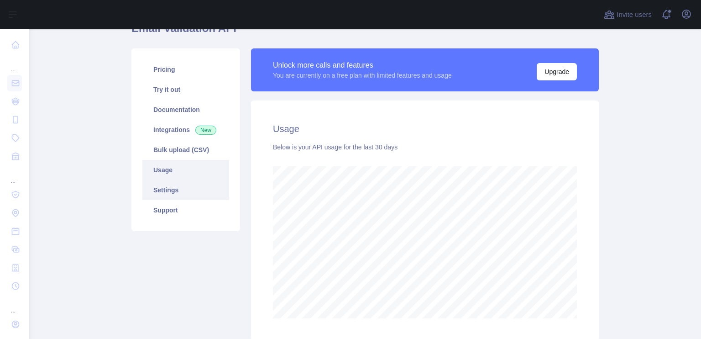 Image resolution: width=701 pixels, height=339 pixels. What do you see at coordinates (425, 129) in the screenshot?
I see `h2: Usage` at bounding box center [425, 129].